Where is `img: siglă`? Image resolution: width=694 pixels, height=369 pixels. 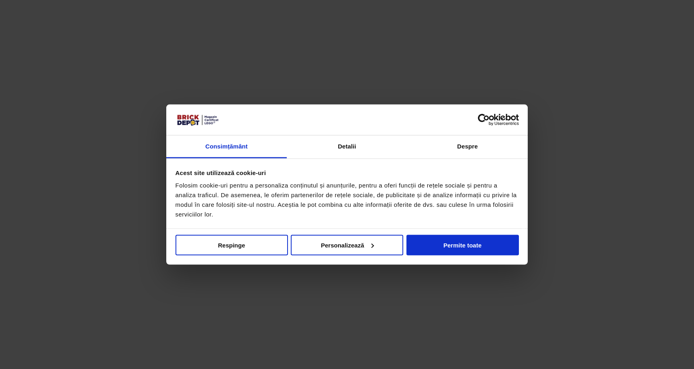
img: siglă is located at coordinates (198, 120).